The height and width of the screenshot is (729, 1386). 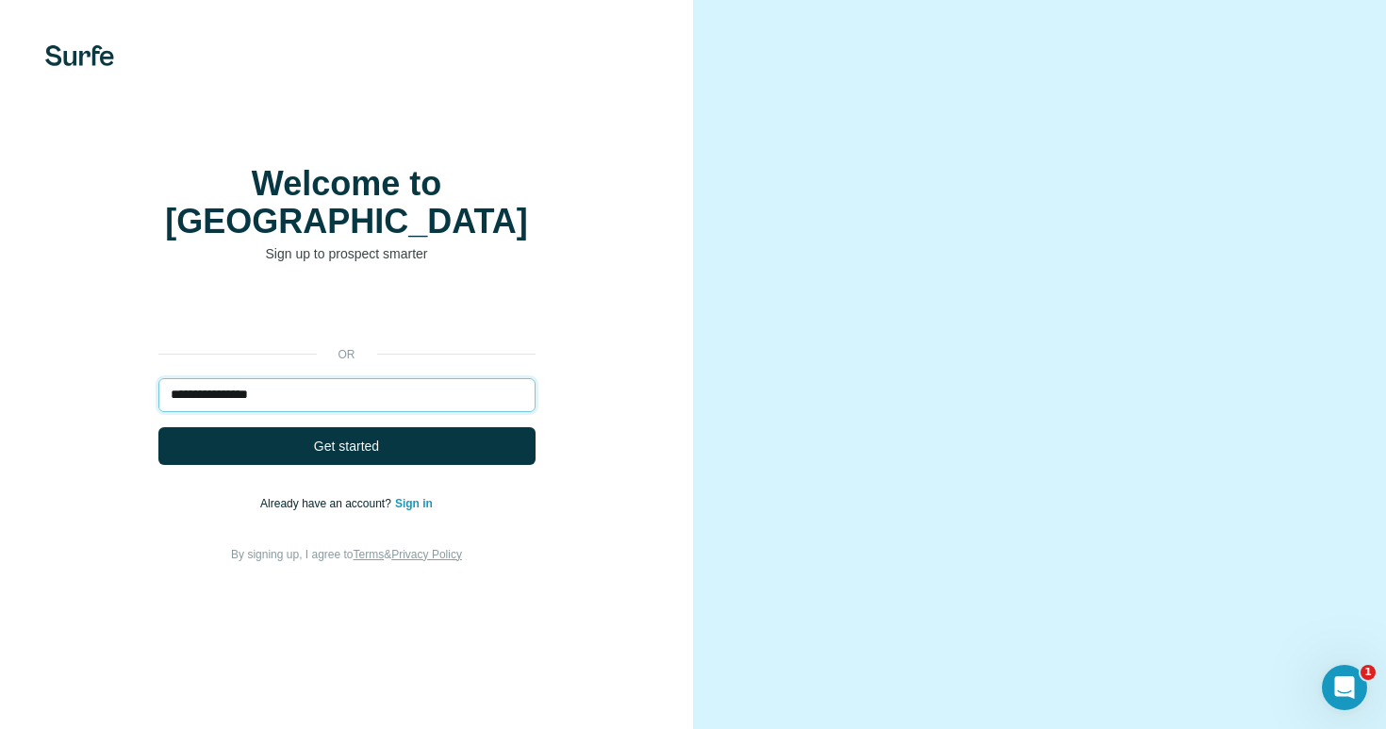 I want to click on span: 1, so click(x=1368, y=672).